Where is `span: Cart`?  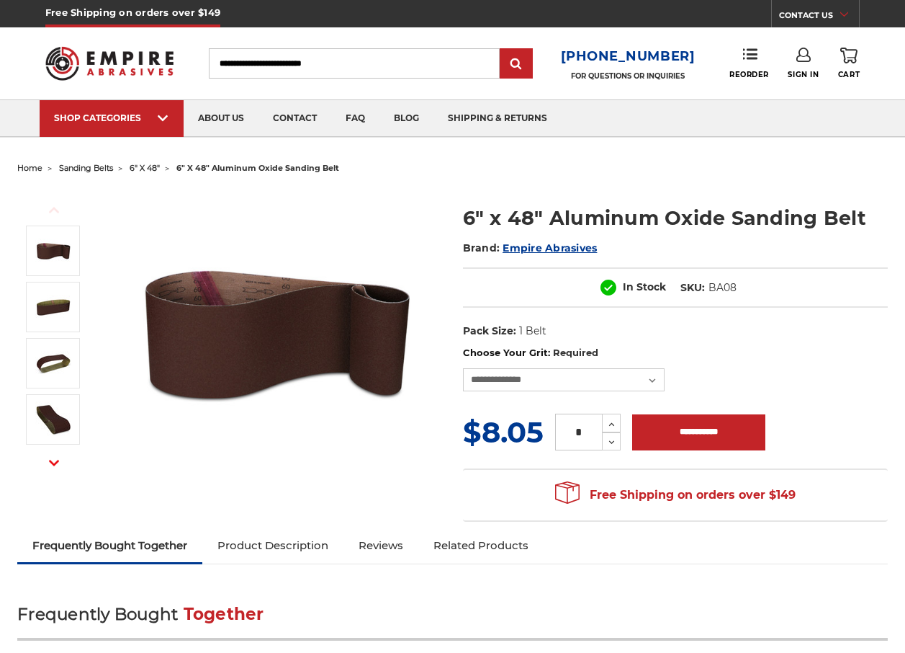
span: Cart is located at coordinates (849, 74).